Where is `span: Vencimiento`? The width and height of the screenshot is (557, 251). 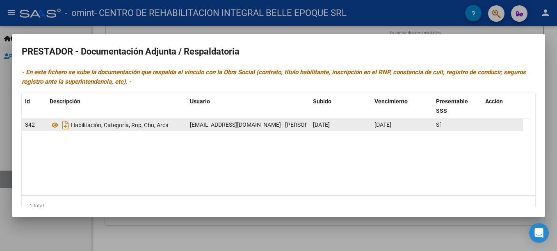
span: Vencimiento is located at coordinates (391, 101).